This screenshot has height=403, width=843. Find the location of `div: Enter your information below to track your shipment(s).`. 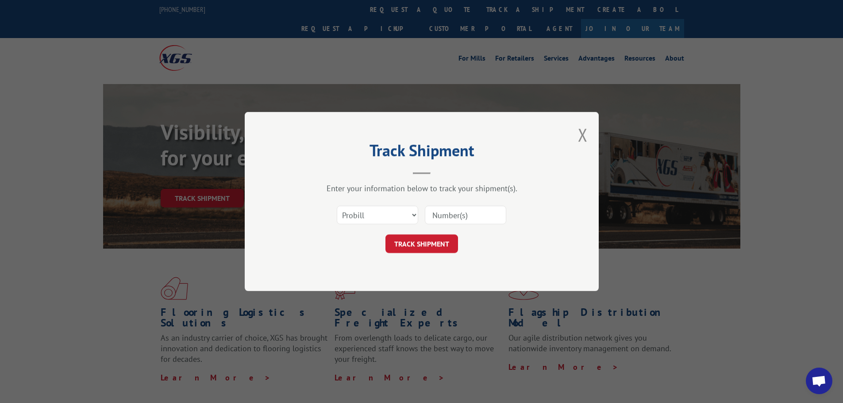

div: Enter your information below to track your shipment(s). is located at coordinates (422, 188).